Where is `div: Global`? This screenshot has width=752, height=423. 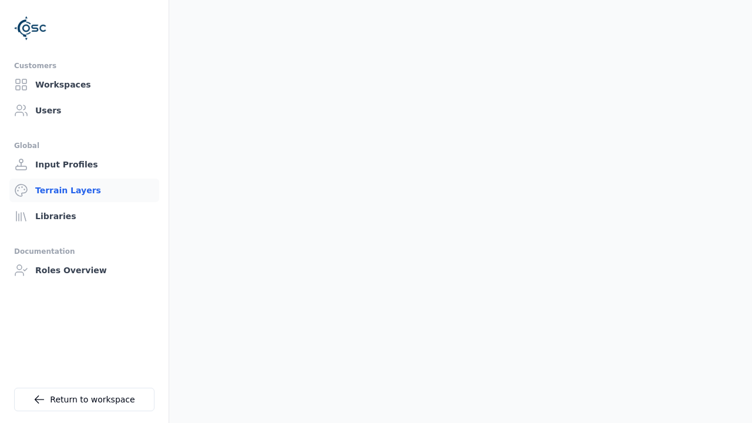 div: Global is located at coordinates (84, 146).